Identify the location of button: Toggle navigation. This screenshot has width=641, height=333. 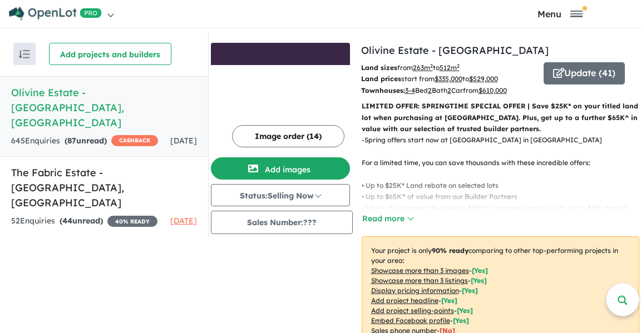
(560, 13).